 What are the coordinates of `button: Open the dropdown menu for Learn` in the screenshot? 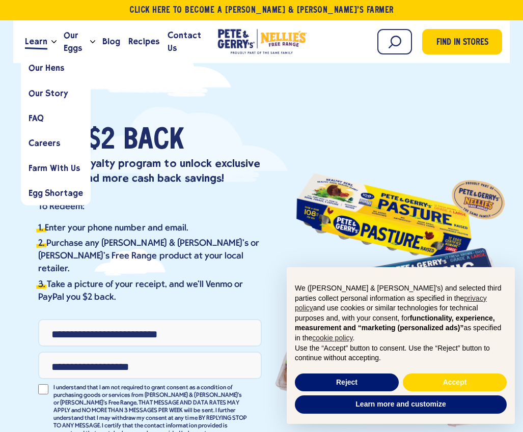 It's located at (54, 42).